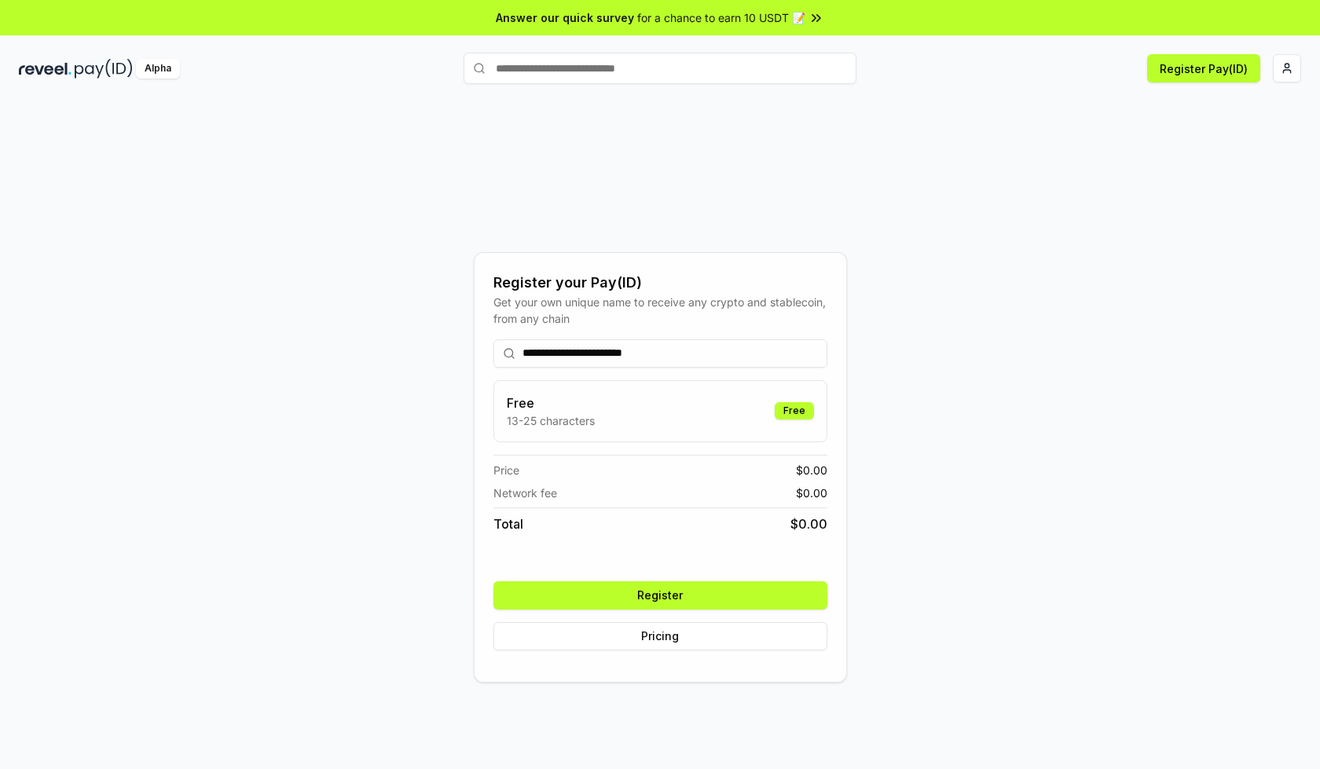  I want to click on button: Register, so click(660, 596).